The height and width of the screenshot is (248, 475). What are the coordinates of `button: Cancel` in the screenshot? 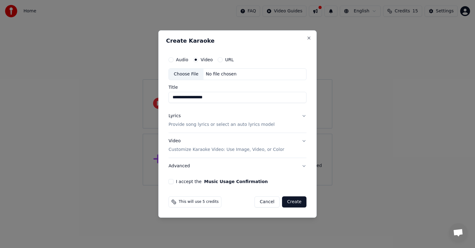 It's located at (267, 202).